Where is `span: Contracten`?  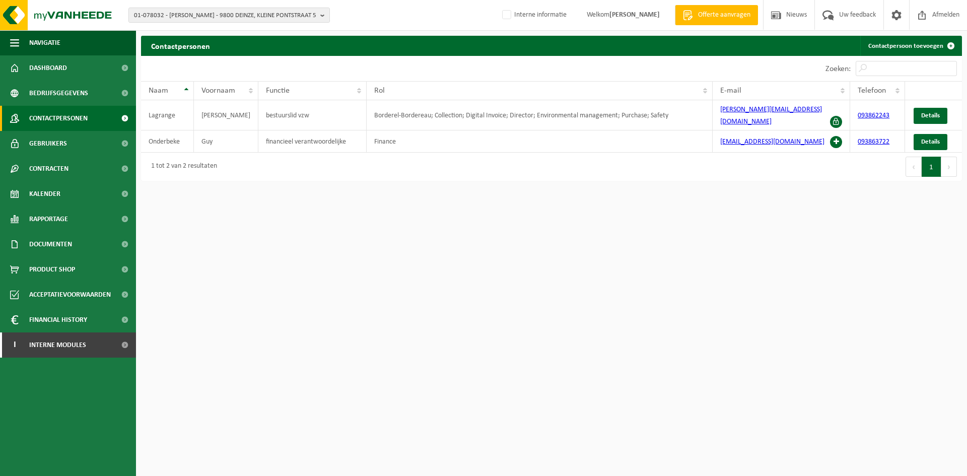 span: Contracten is located at coordinates (49, 169).